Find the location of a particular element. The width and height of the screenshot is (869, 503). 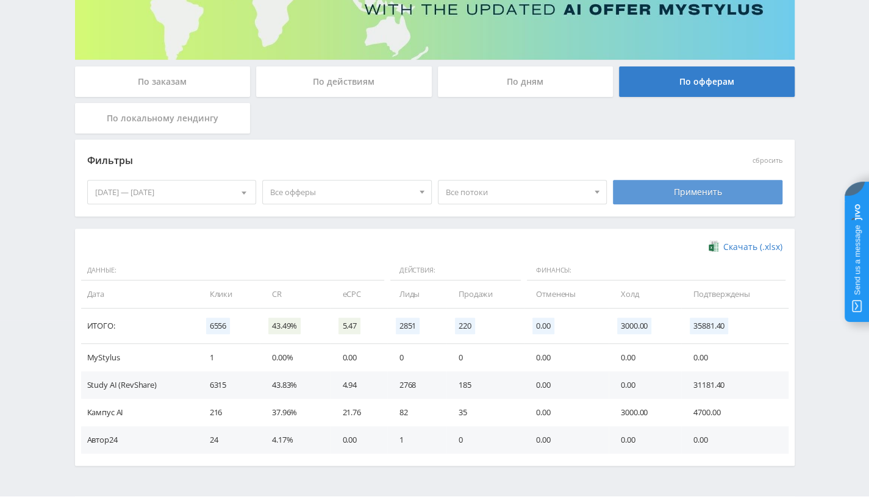

td: 185 is located at coordinates (485, 385).